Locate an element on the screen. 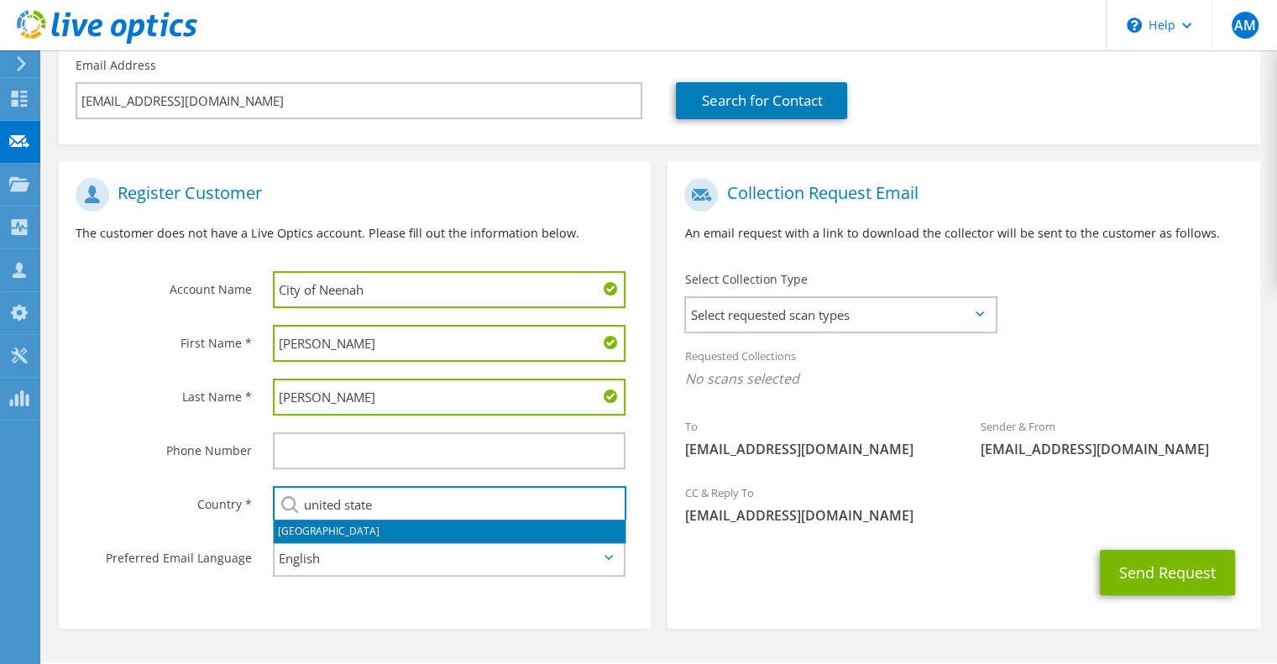  a: Search for Contact is located at coordinates (761, 101).